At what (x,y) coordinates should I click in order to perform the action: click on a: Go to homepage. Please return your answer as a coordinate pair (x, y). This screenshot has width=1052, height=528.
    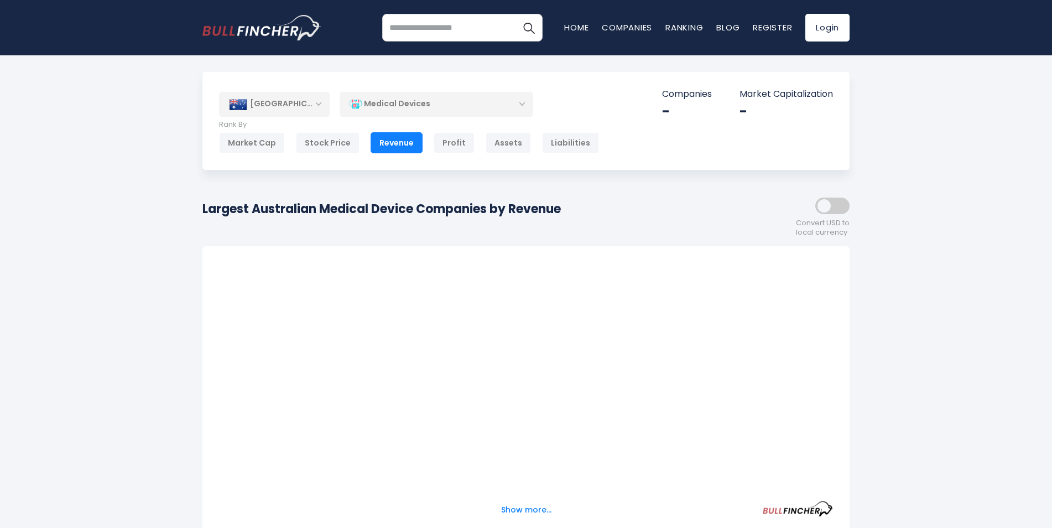
    Looking at the image, I should click on (262, 28).